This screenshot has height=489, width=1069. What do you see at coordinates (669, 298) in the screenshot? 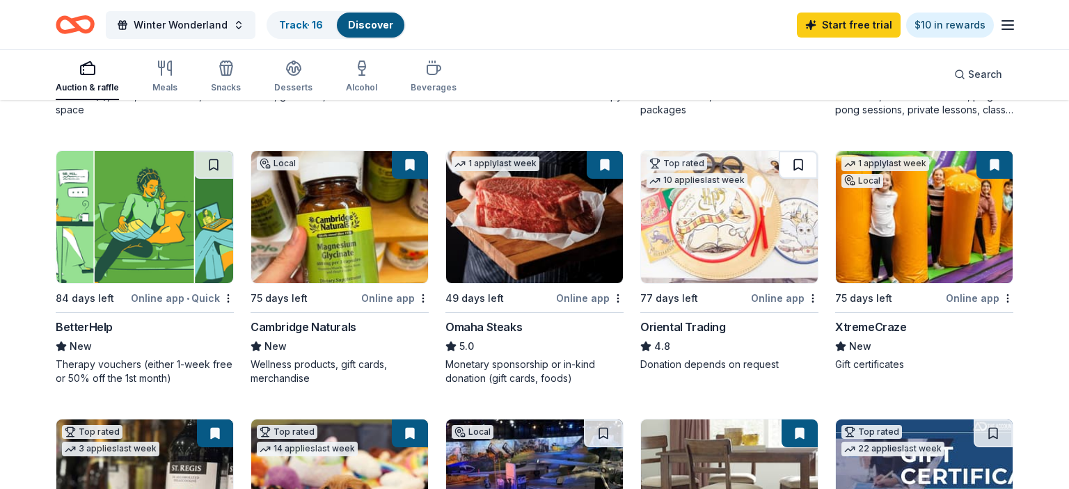
I see `div: 77 days left` at bounding box center [669, 298].